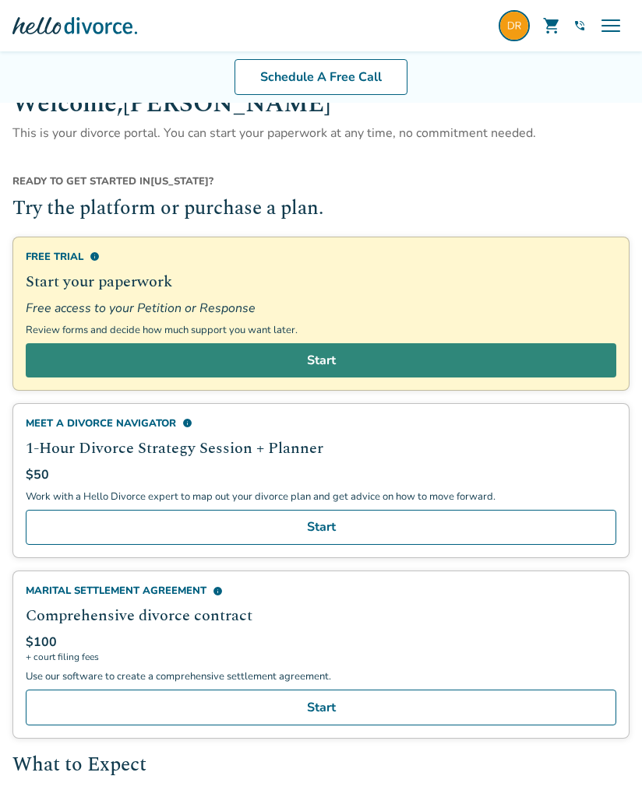  I want to click on div: Free Trial, so click(321, 257).